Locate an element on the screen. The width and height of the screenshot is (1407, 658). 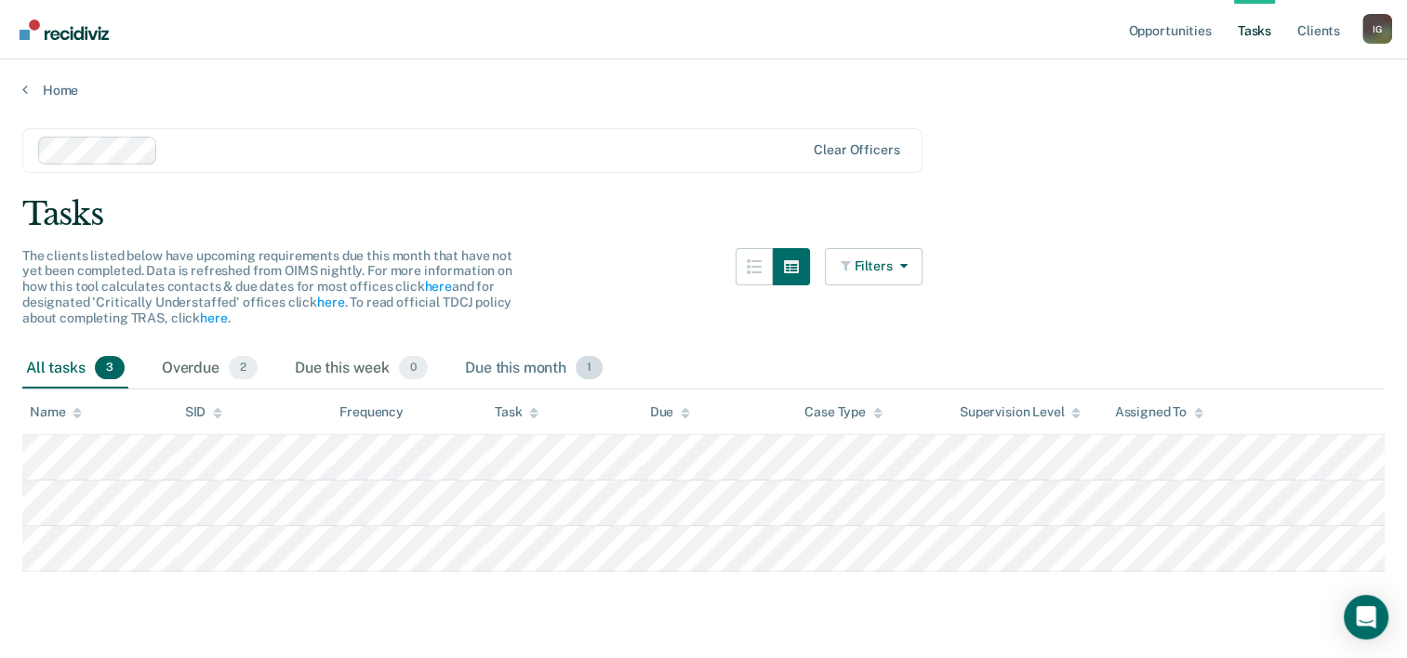
span: 0 is located at coordinates (413, 368).